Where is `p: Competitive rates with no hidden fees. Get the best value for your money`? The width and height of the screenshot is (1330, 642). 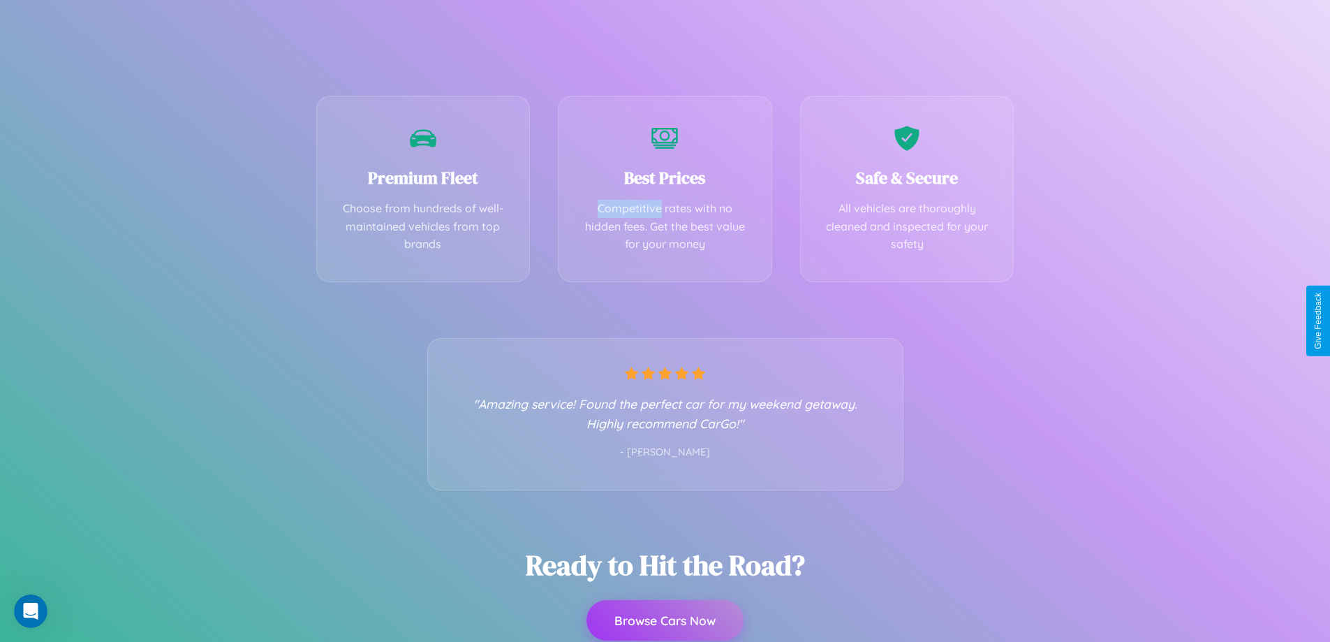
p: Competitive rates with no hidden fees. Get the best value for your money is located at coordinates (665, 226).